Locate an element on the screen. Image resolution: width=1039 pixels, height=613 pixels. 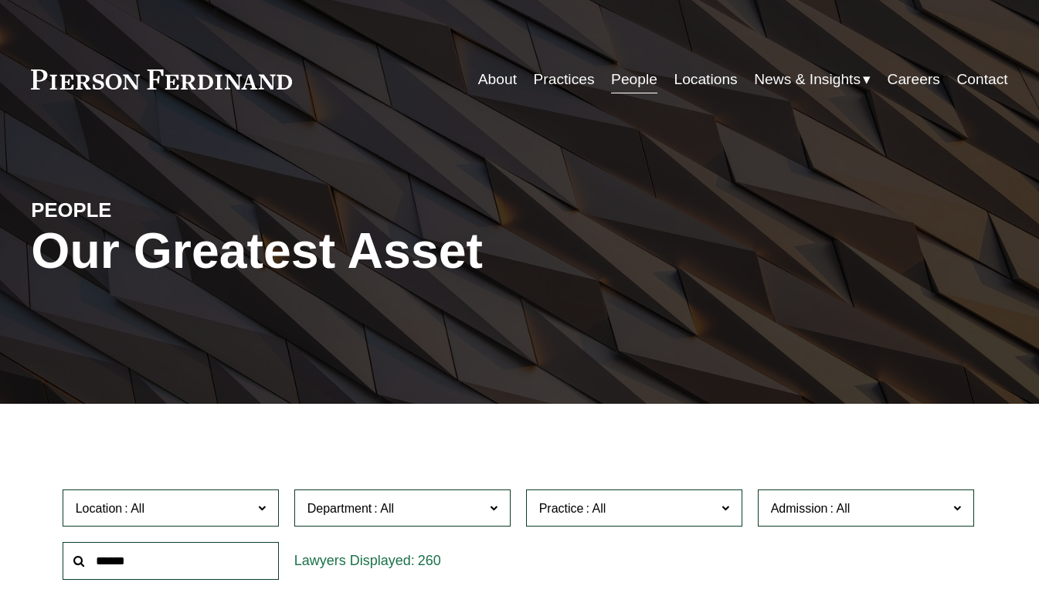
span: Admission is located at coordinates (800, 508).